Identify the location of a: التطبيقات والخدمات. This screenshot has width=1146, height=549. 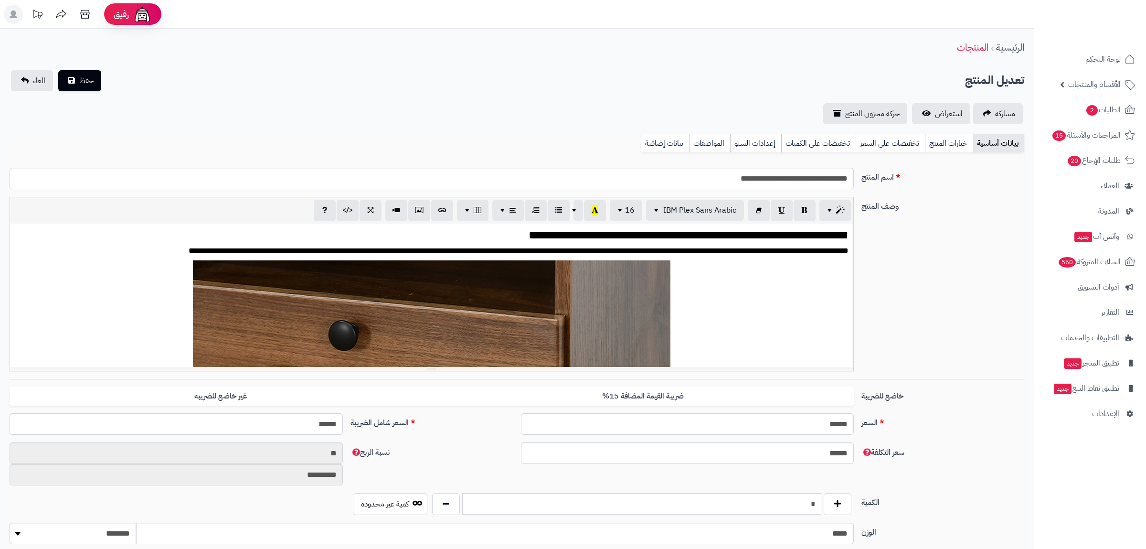
(1091, 338).